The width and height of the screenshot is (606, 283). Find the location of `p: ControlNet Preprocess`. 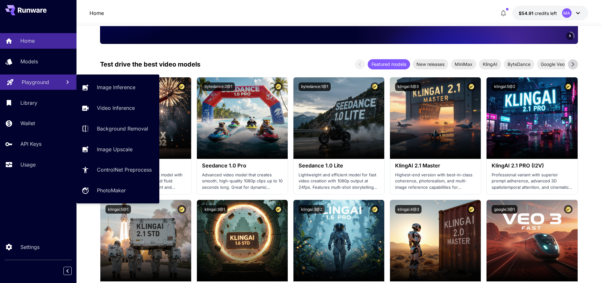

p: ControlNet Preprocess is located at coordinates (124, 170).